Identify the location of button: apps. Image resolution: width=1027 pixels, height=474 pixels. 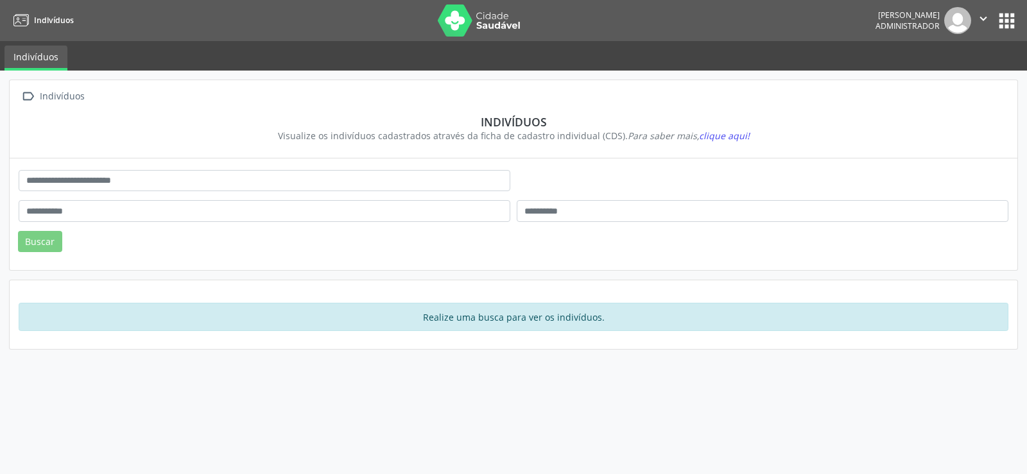
(1007, 21).